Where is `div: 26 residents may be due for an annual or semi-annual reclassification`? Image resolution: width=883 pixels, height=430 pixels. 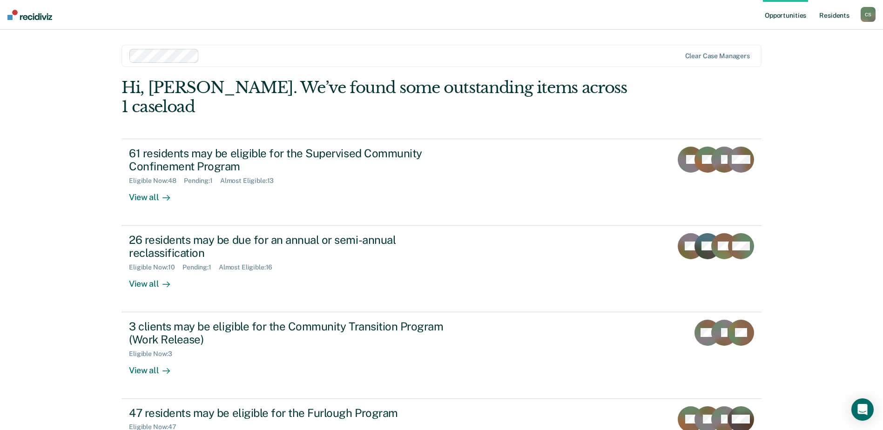
div: 26 residents may be due for an annual or semi-annual reclassification is located at coordinates (292, 247).